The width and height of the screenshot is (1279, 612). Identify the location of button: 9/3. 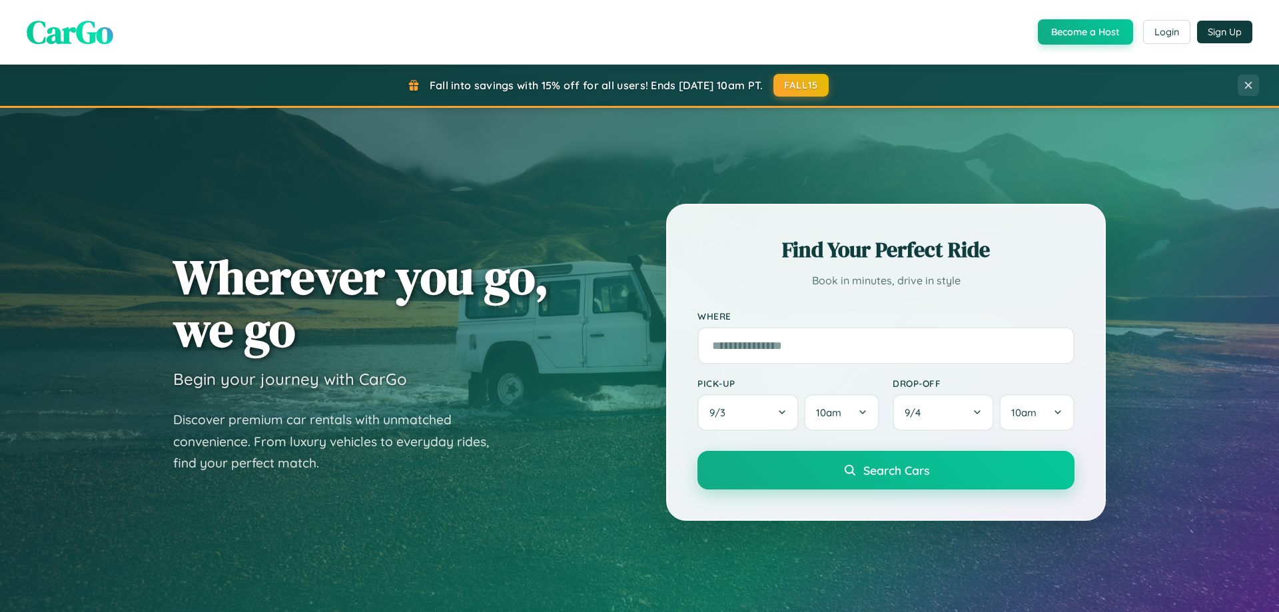
(748, 412).